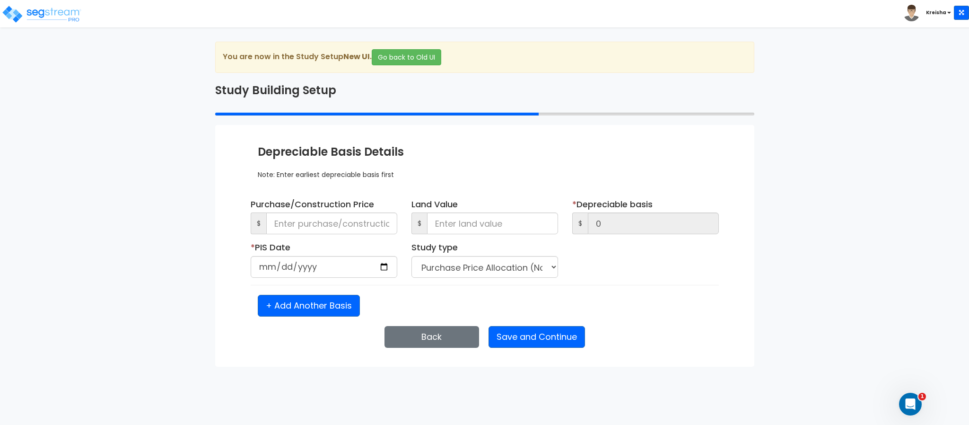 The image size is (969, 425). What do you see at coordinates (492, 223) in the screenshot?
I see `input: Enter land value` at bounding box center [492, 223].